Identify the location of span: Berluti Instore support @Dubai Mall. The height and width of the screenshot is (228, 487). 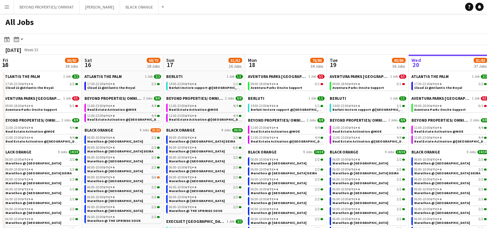
(208, 88).